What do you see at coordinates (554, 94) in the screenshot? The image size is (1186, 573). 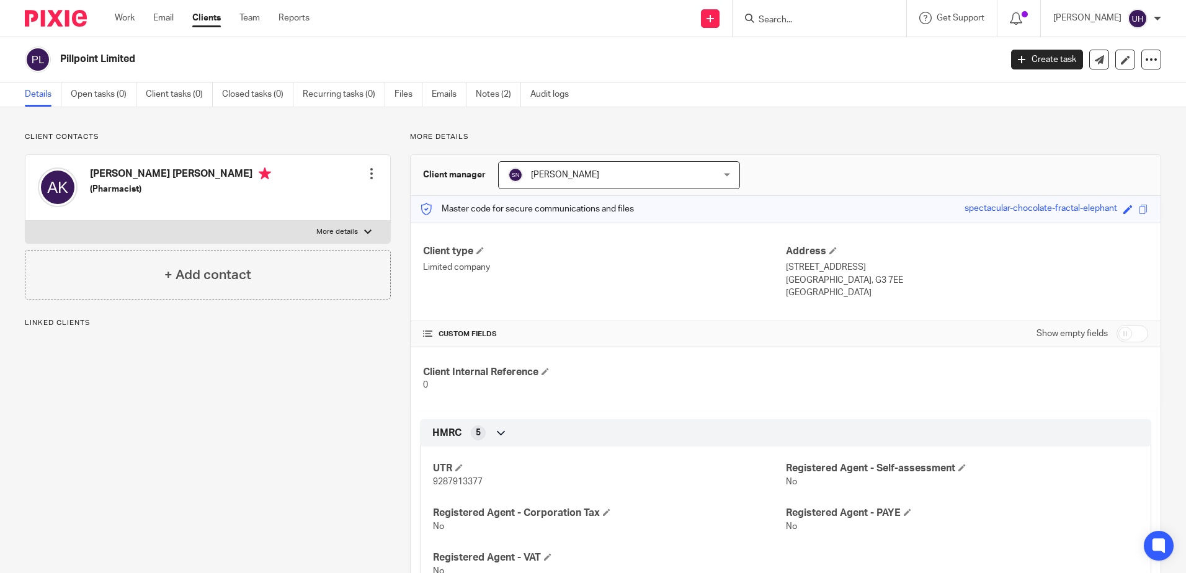 I see `a: Audit logs` at bounding box center [554, 94].